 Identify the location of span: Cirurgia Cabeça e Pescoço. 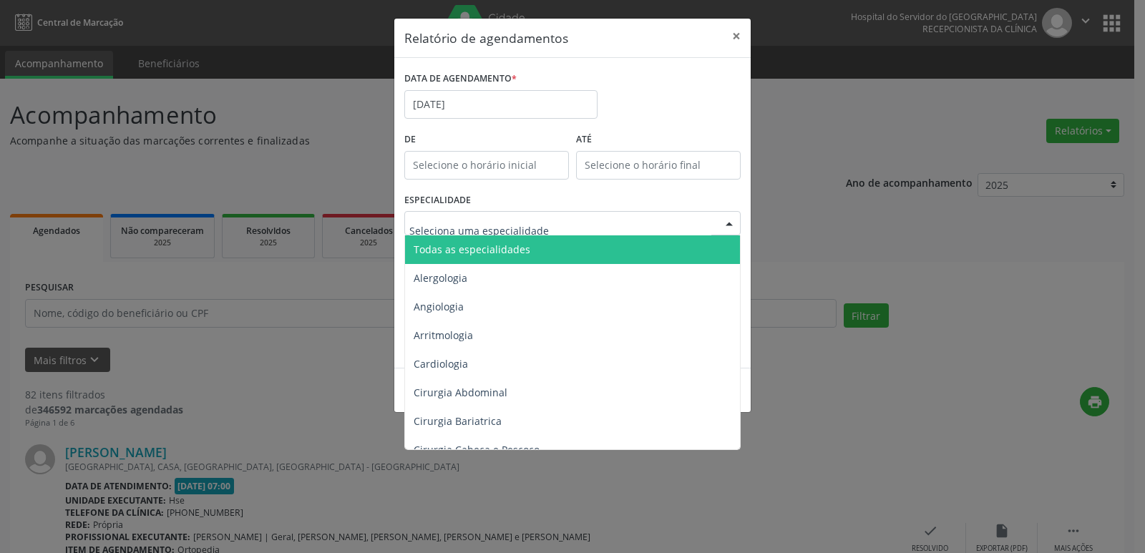
(477, 449).